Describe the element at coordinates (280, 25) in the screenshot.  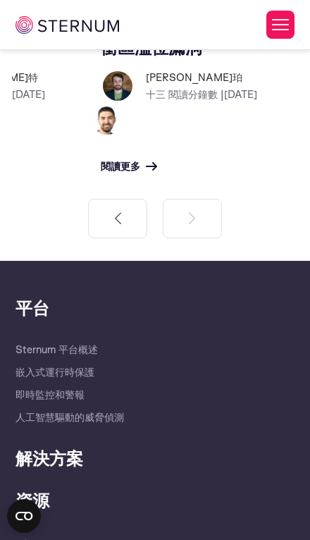
I see `button: 切換選單` at that location.